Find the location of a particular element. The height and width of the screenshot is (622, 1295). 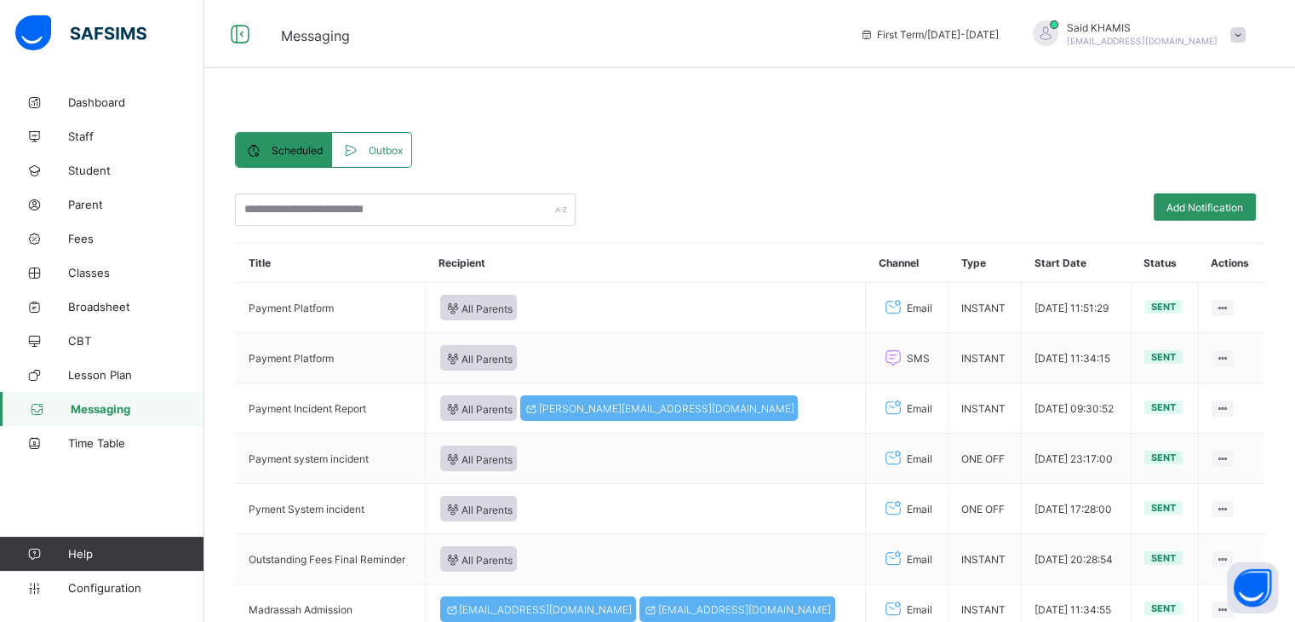

th: Title is located at coordinates (330, 263).